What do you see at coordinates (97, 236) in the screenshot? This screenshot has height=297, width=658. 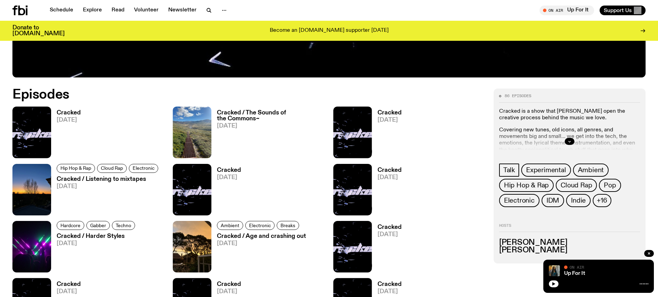 I see `h3: Cracked / Harder Styles` at bounding box center [97, 236].